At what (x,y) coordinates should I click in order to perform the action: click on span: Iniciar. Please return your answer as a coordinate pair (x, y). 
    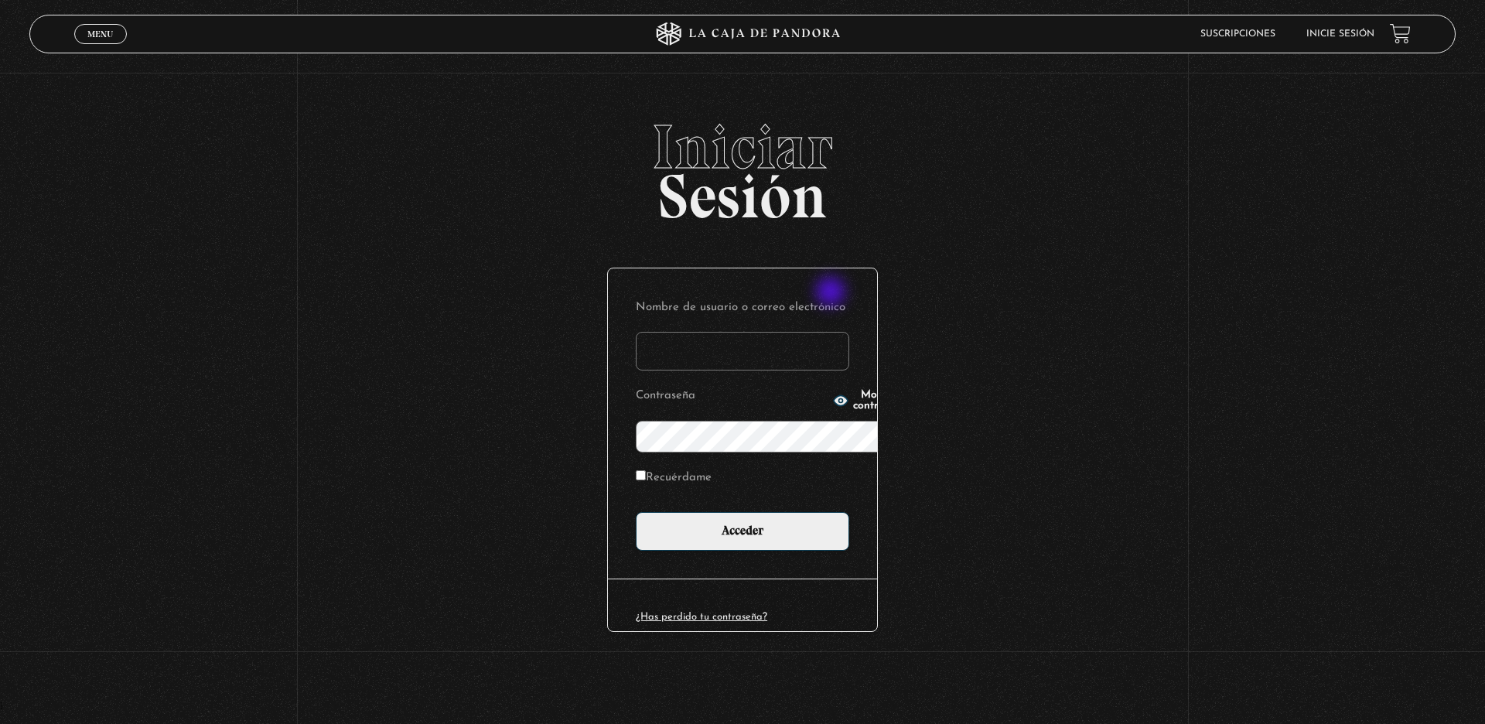
    Looking at the image, I should click on (741, 147).